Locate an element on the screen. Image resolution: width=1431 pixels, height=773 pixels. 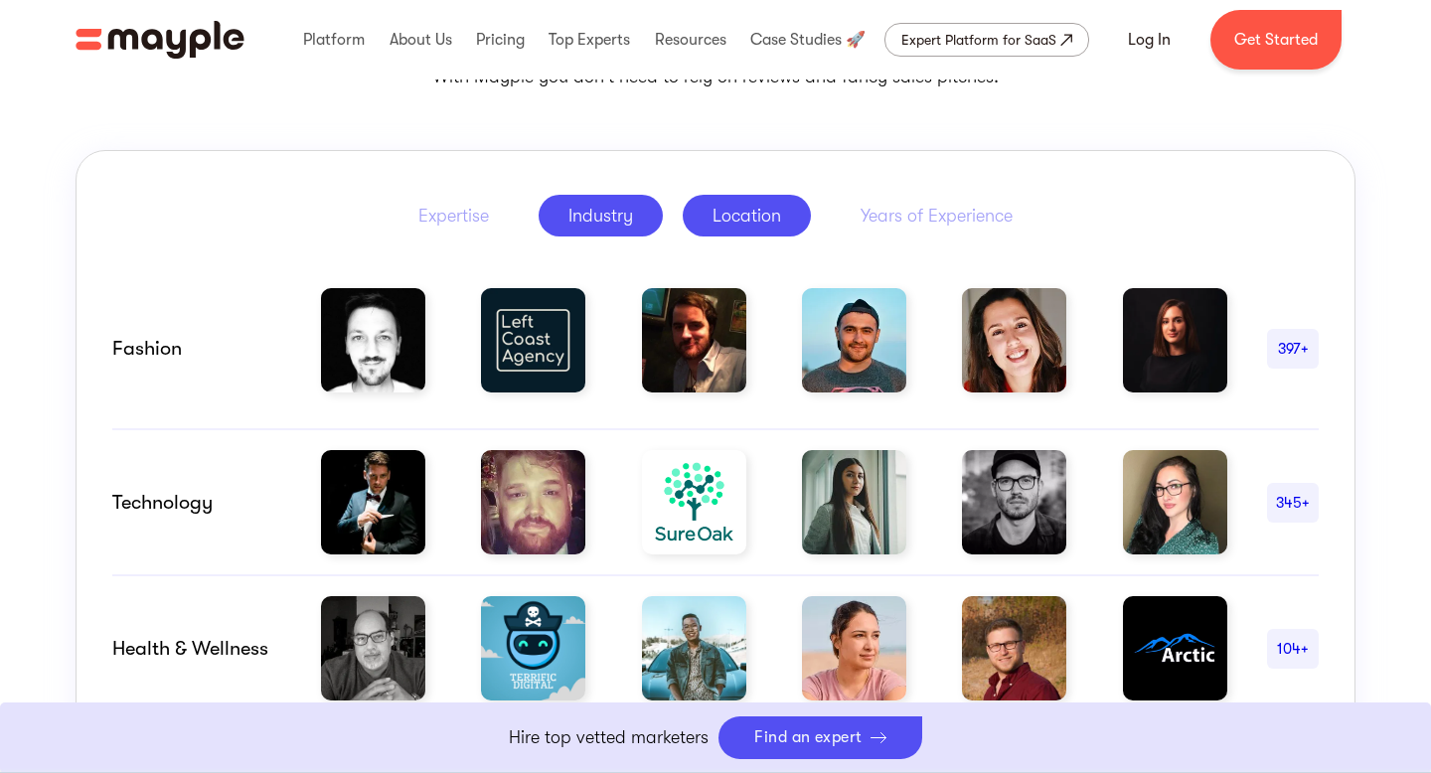
div: Location is located at coordinates (746, 216).